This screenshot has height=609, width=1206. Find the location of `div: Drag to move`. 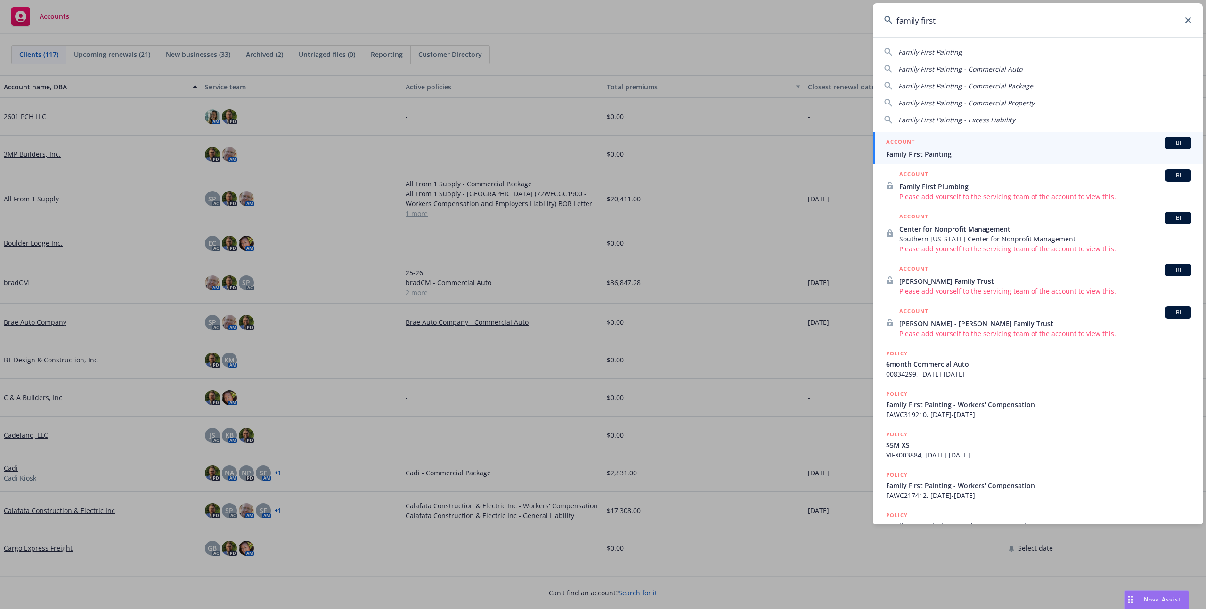

div: Drag to move is located at coordinates (1130, 600).